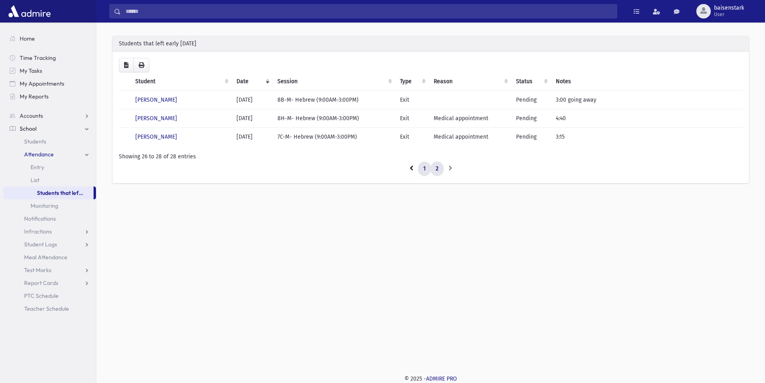 The image size is (765, 383). Describe the element at coordinates (49, 309) in the screenshot. I see `a: Teacher Schedule` at that location.